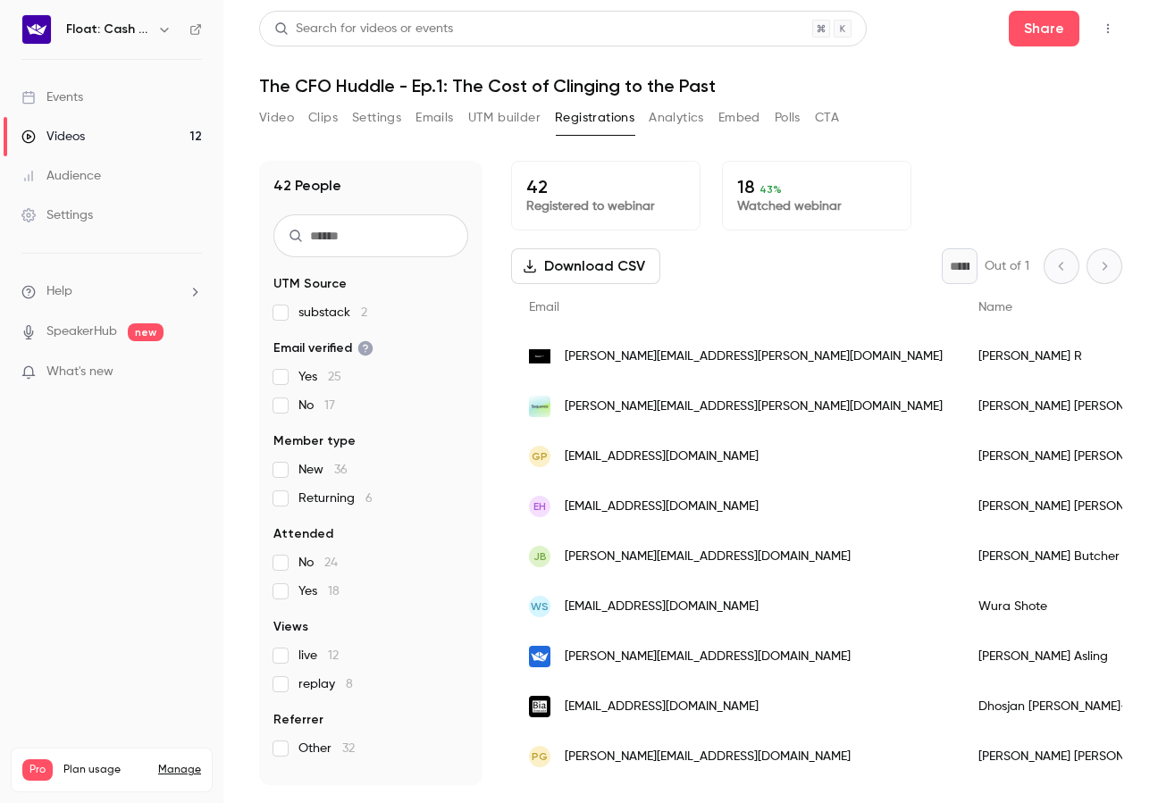 This screenshot has width=1158, height=803. I want to click on span: 25, so click(334, 377).